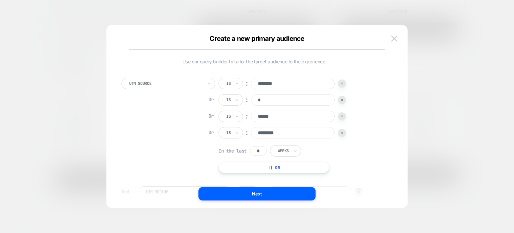  What do you see at coordinates (274, 167) in the screenshot?
I see `button: || Or` at bounding box center [274, 167].